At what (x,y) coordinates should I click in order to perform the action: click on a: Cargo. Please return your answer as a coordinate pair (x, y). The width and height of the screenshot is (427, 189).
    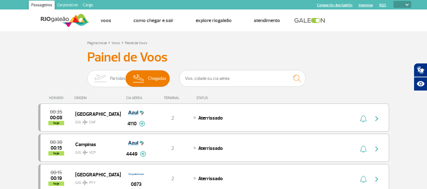
    Looking at the image, I should click on (88, 6).